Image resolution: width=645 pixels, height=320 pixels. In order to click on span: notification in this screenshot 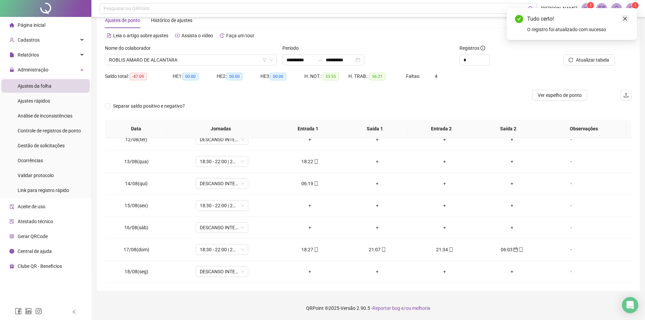, I will do `click(587, 8)`.